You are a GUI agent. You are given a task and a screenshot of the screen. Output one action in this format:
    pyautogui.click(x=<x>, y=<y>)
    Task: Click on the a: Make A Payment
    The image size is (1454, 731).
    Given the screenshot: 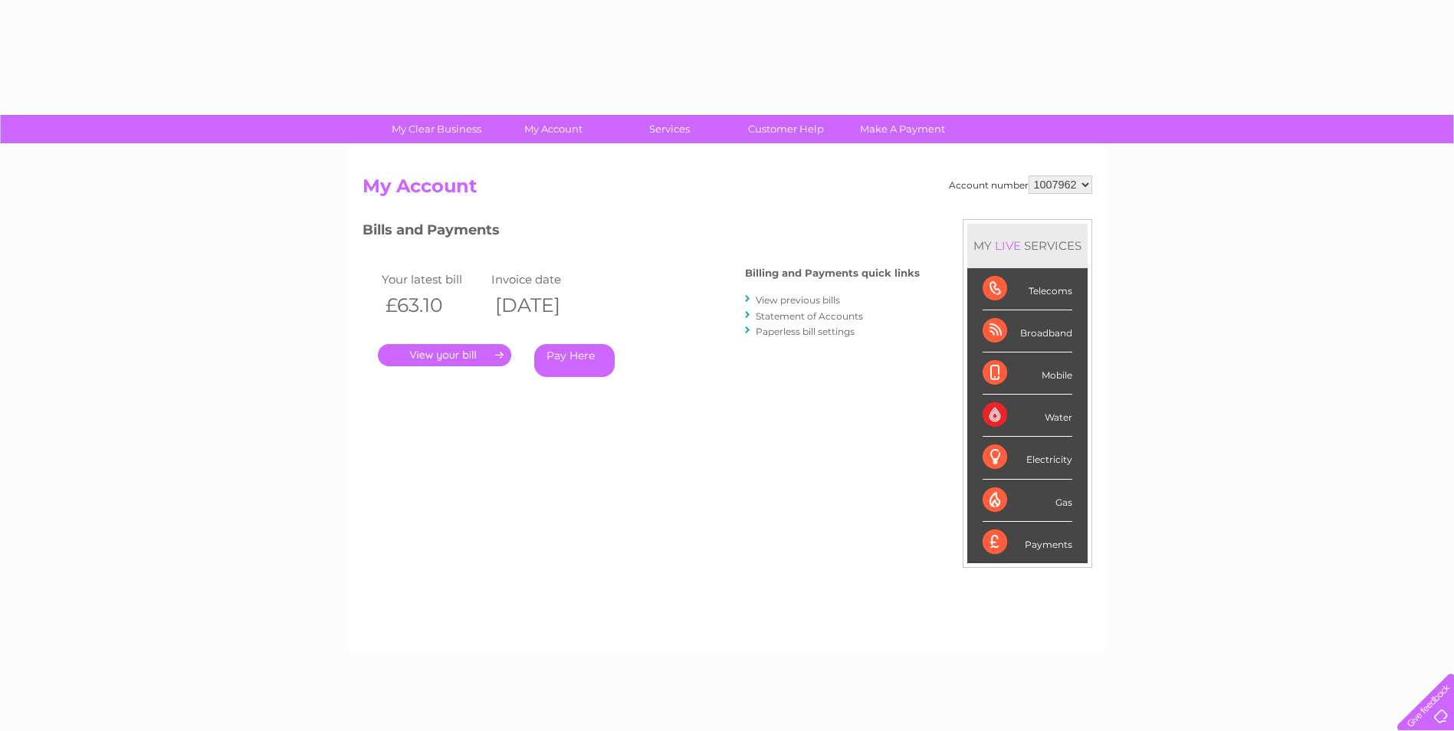 What is the action you would take?
    pyautogui.click(x=902, y=129)
    